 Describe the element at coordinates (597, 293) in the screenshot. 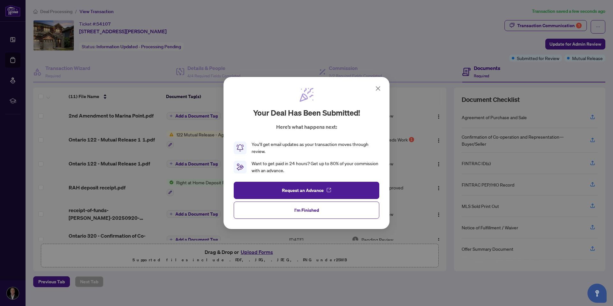

I see `button: Open asap` at that location.